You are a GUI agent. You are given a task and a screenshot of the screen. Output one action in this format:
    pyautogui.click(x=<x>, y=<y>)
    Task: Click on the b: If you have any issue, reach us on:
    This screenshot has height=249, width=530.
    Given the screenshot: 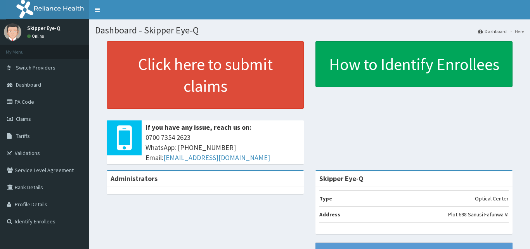 What is the action you would take?
    pyautogui.click(x=198, y=127)
    